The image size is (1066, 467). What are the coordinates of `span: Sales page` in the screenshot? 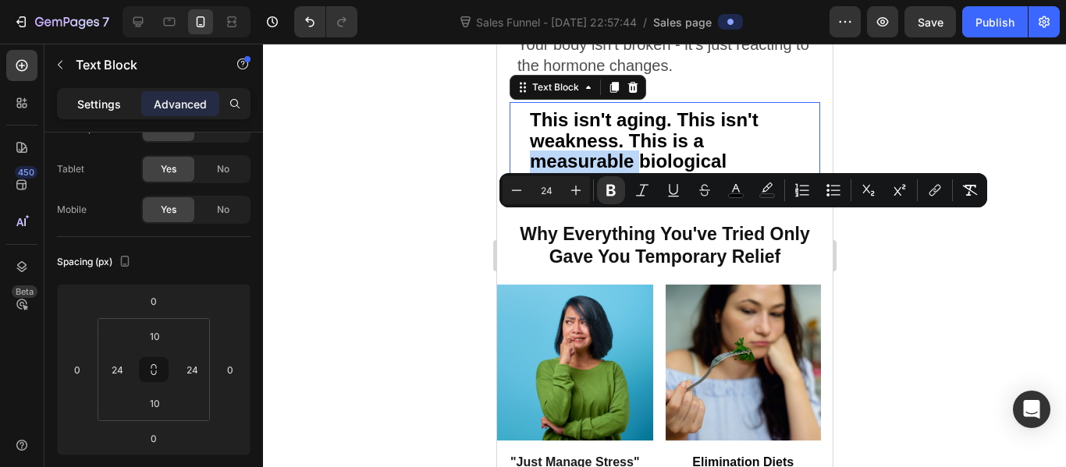 It's located at (682, 22).